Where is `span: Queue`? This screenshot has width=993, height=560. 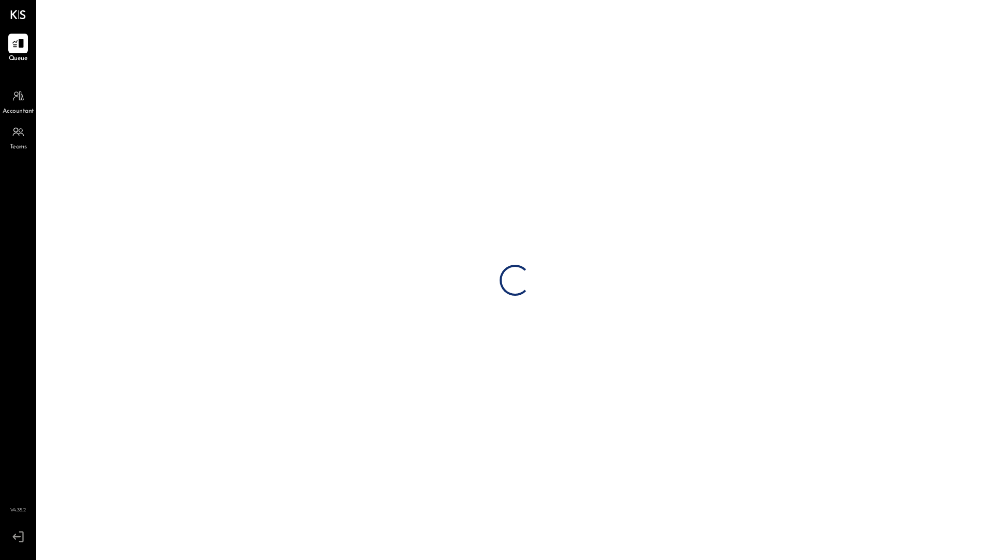 span: Queue is located at coordinates (18, 59).